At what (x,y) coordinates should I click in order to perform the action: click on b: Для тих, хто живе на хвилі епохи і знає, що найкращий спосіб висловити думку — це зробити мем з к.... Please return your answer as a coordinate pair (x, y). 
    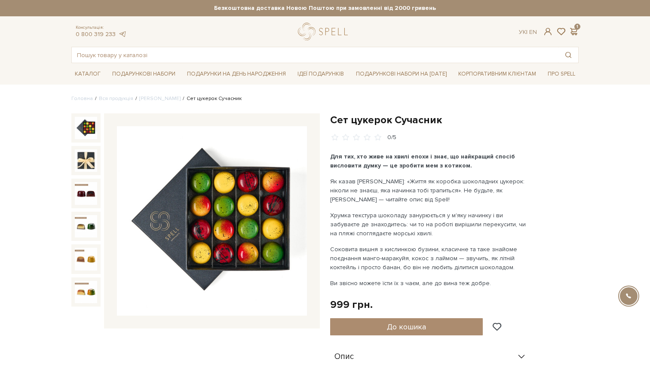
    Looking at the image, I should click on (423, 161).